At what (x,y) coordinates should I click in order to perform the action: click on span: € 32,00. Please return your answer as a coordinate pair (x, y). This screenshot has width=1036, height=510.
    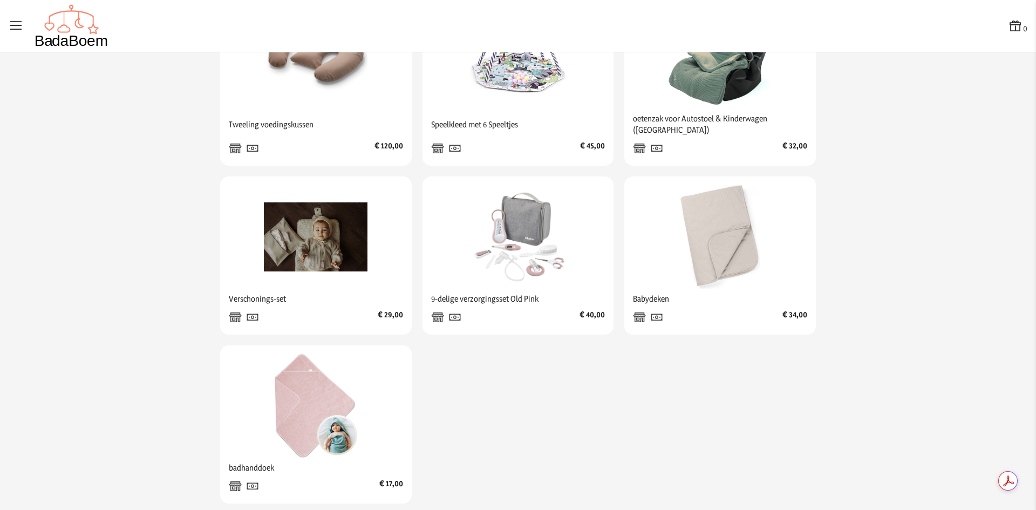
    Looking at the image, I should click on (795, 148).